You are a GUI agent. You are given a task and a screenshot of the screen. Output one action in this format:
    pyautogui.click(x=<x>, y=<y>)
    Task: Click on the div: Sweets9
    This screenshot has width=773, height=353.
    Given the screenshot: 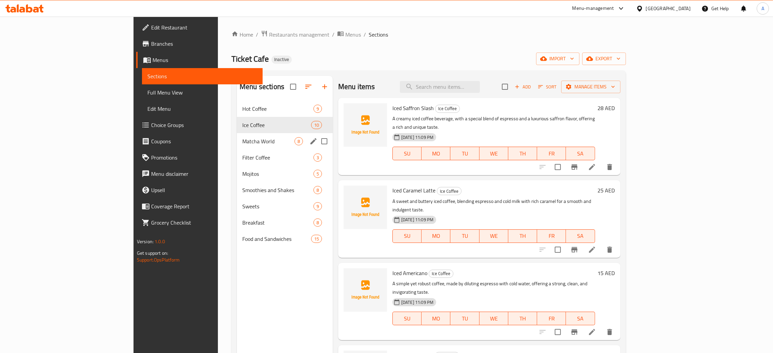 What is the action you would take?
    pyautogui.click(x=285, y=206)
    